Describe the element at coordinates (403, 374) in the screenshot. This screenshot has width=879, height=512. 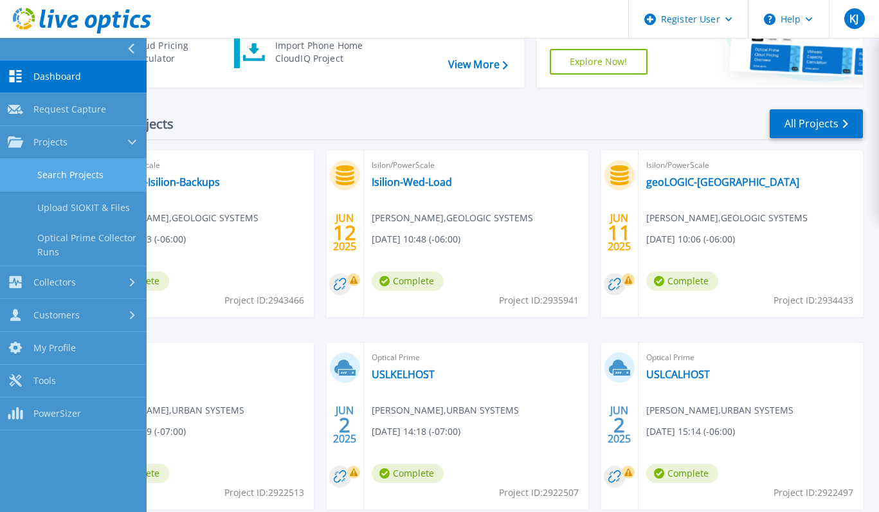
I see `a: USLKELHOST` at that location.